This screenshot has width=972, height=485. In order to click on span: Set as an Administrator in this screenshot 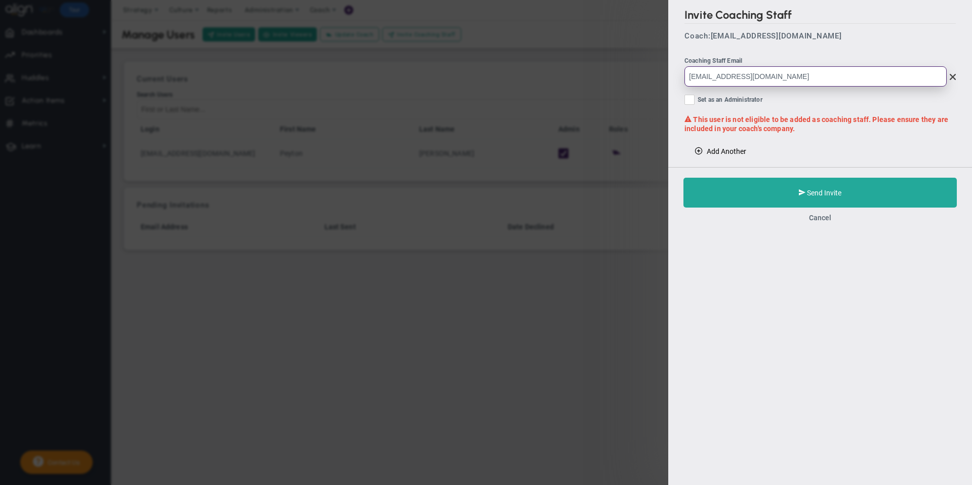, I will do `click(730, 100)`.